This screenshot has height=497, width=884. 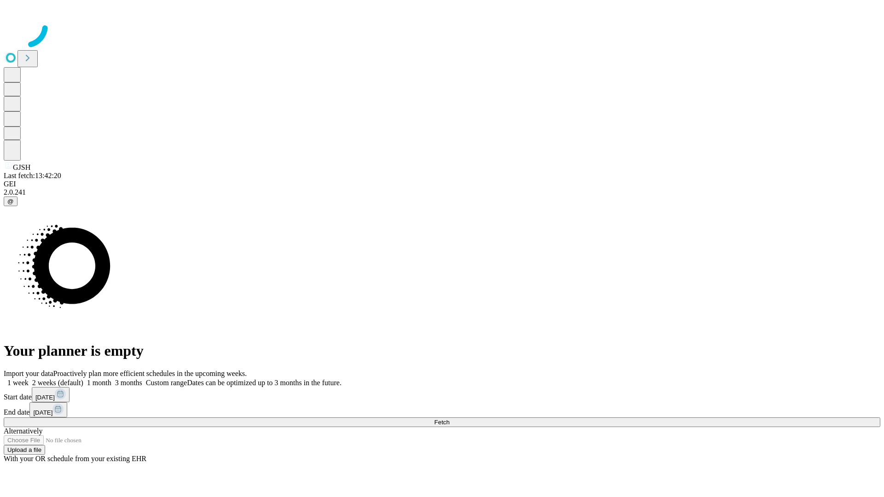 I want to click on div: Start date, so click(x=442, y=395).